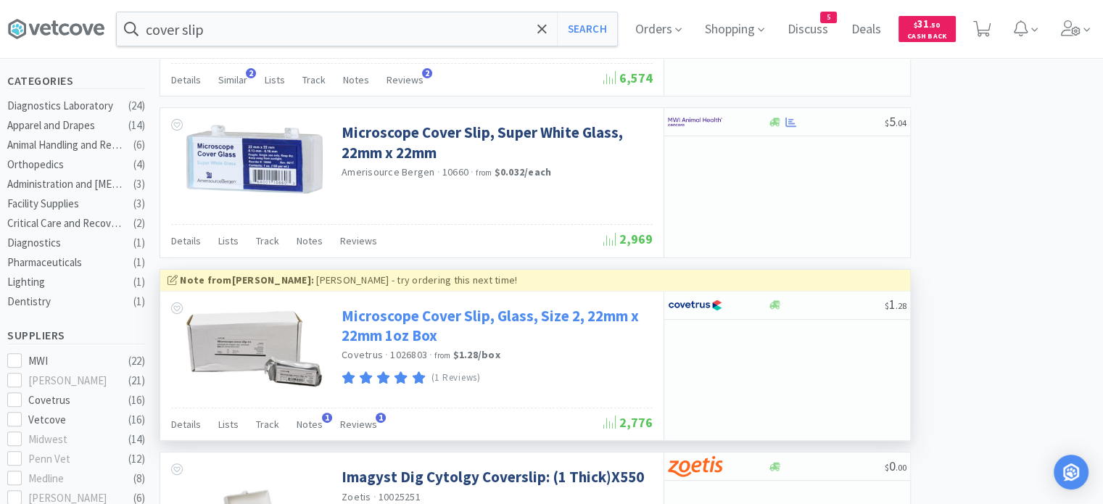 This screenshot has height=504, width=1103. I want to click on div: Critical Care and Recovery, so click(66, 223).